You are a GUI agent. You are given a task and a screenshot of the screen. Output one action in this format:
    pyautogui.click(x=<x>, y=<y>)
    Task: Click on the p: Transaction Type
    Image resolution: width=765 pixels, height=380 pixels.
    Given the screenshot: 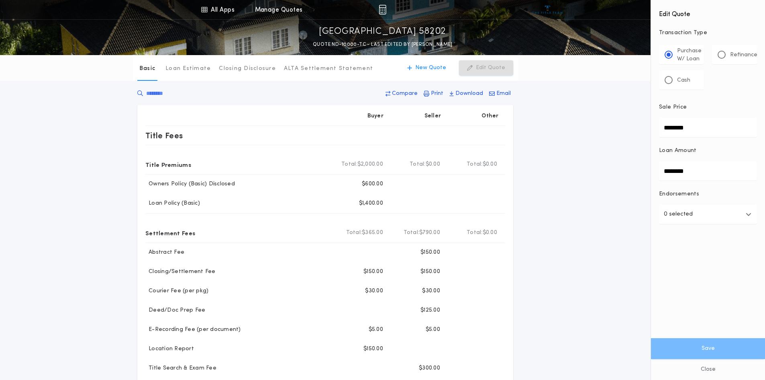 What is the action you would take?
    pyautogui.click(x=708, y=33)
    